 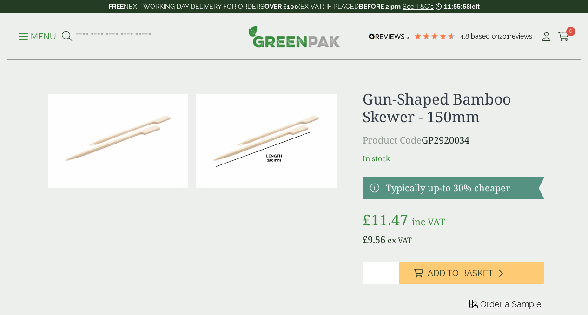 What do you see at coordinates (281, 7) in the screenshot?
I see `strong: OVER £100` at bounding box center [281, 7].